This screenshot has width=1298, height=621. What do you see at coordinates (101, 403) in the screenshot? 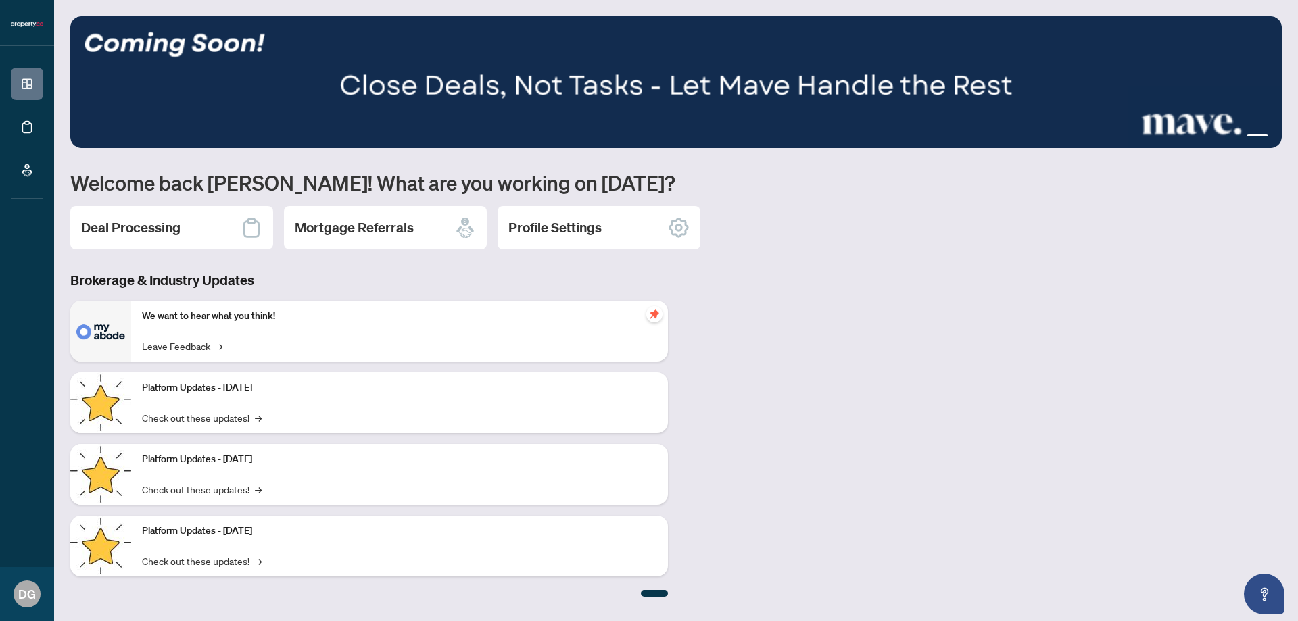
I see `img: Platform Updates - July 21, 2025` at bounding box center [101, 403].